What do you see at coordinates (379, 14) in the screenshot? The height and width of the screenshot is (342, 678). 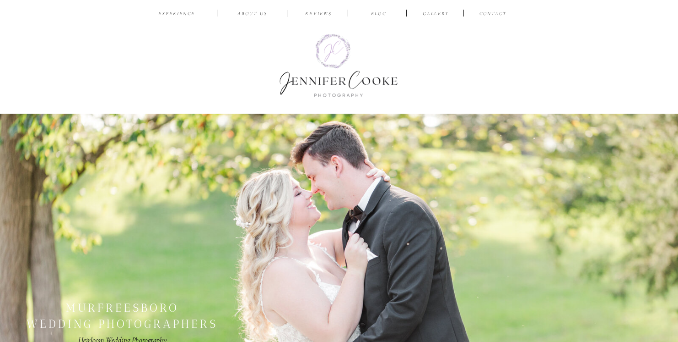 I see `a: BLOG` at bounding box center [379, 14].